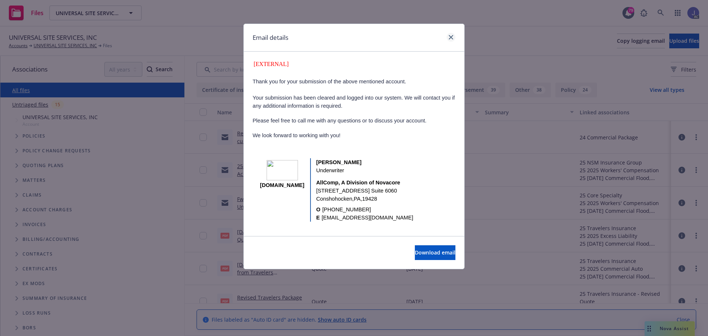 This screenshot has width=708, height=336. I want to click on h1: Email details, so click(270, 38).